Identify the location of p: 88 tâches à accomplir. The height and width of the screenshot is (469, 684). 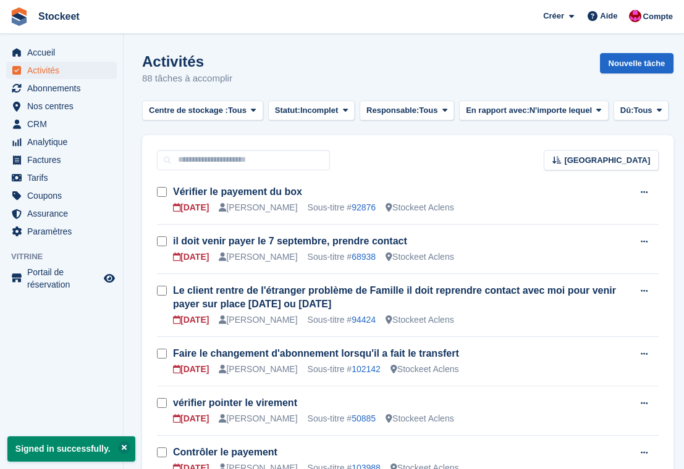
(187, 78).